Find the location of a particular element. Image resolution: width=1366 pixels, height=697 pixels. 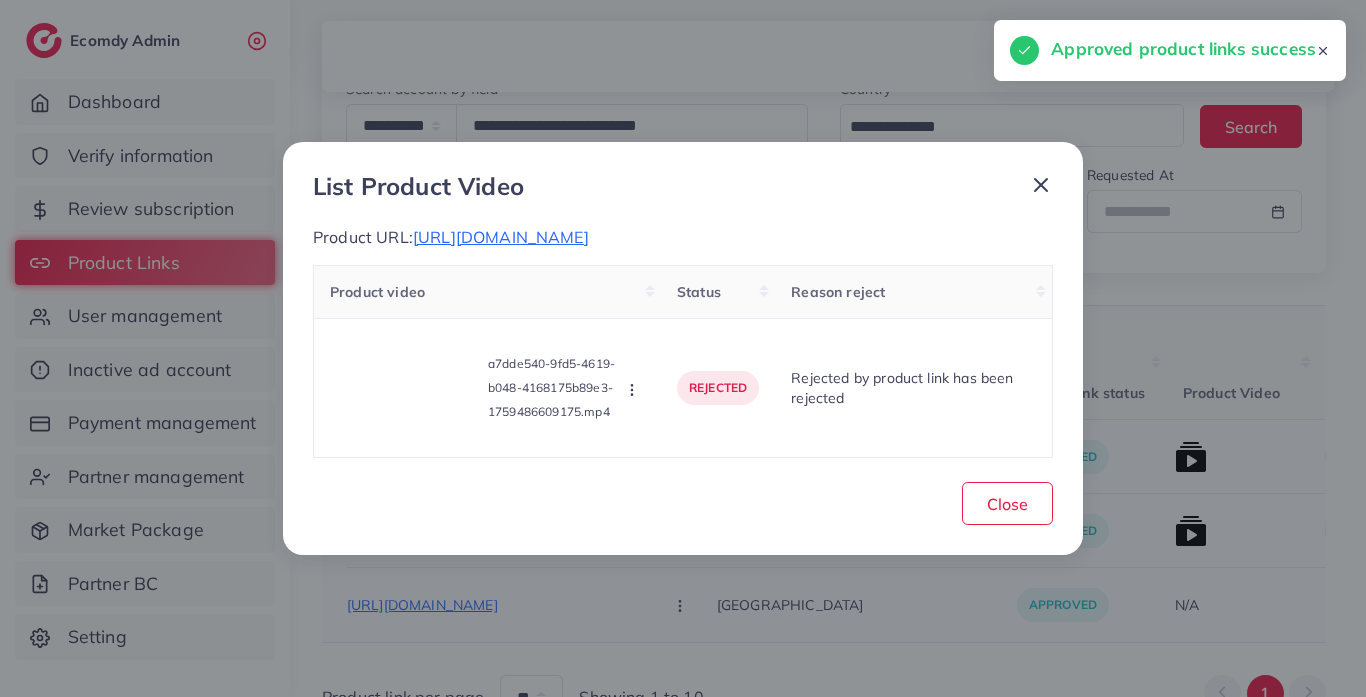

h5: Approved product links success is located at coordinates (1183, 49).